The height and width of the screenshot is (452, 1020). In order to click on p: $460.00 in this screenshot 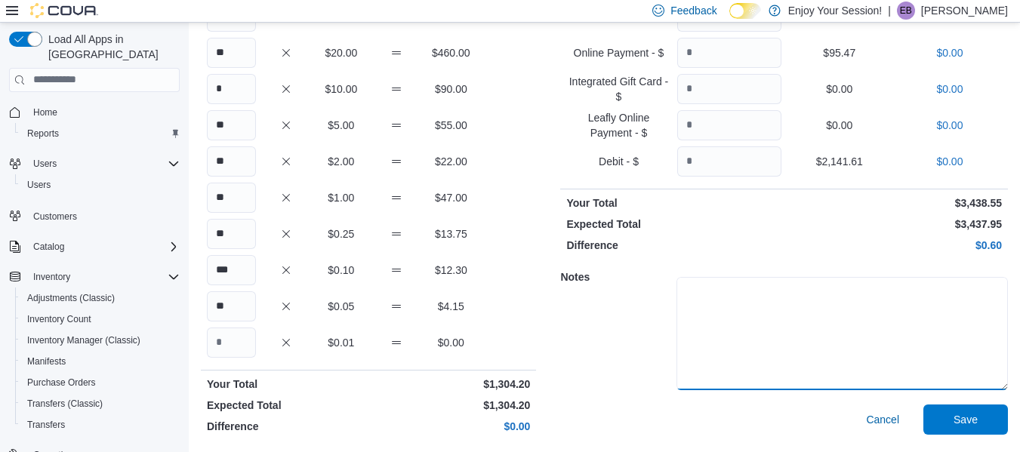, I will do `click(451, 53)`.